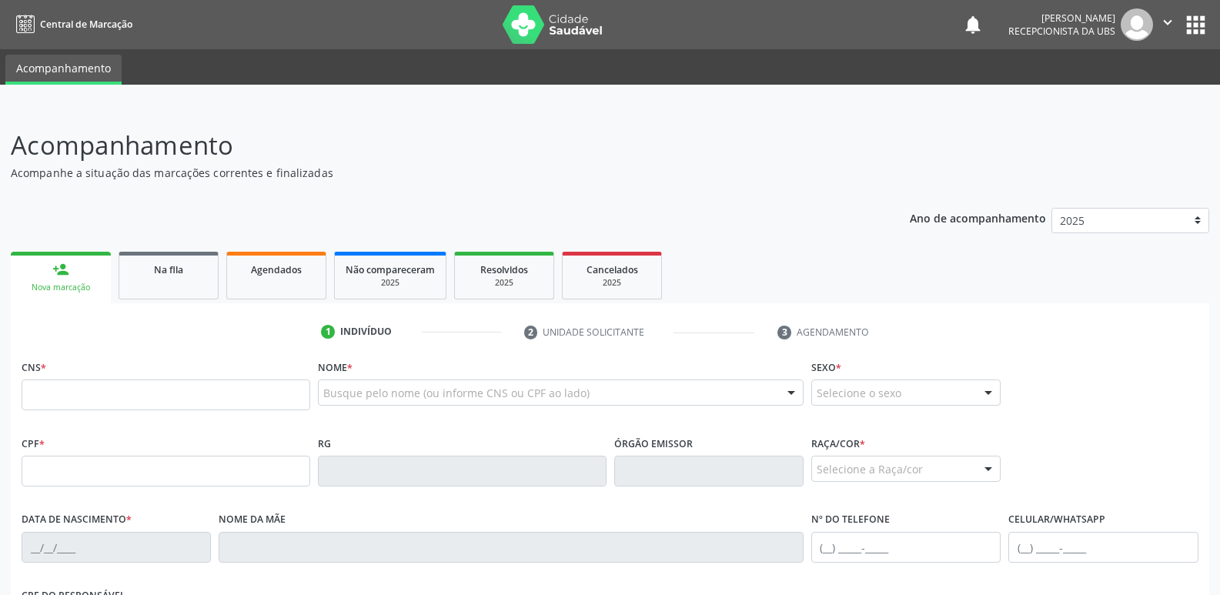 The height and width of the screenshot is (595, 1220). What do you see at coordinates (978, 217) in the screenshot?
I see `p: Ano de acompanhamento` at bounding box center [978, 217].